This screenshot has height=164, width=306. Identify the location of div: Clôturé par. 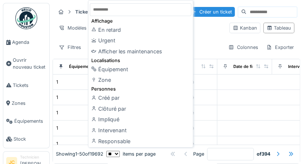
(141, 109).